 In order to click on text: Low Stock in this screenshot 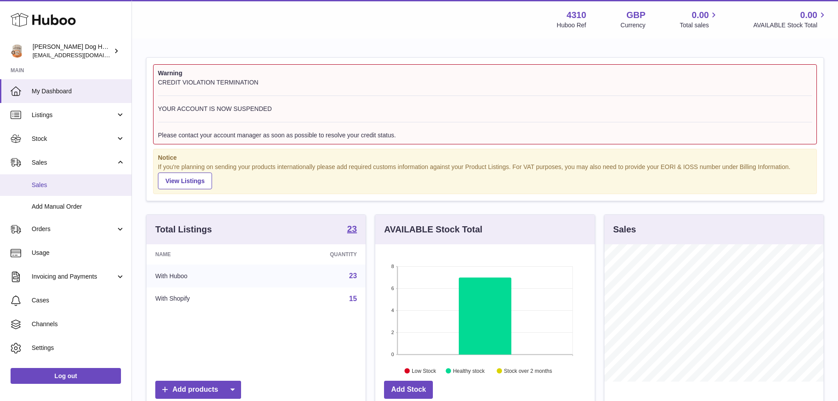, I will do `click(424, 371)`.